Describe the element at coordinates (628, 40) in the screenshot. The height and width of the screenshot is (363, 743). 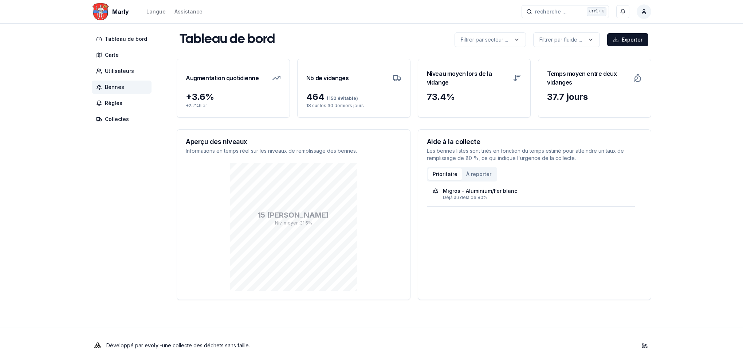
I see `div: Exporter` at that location.